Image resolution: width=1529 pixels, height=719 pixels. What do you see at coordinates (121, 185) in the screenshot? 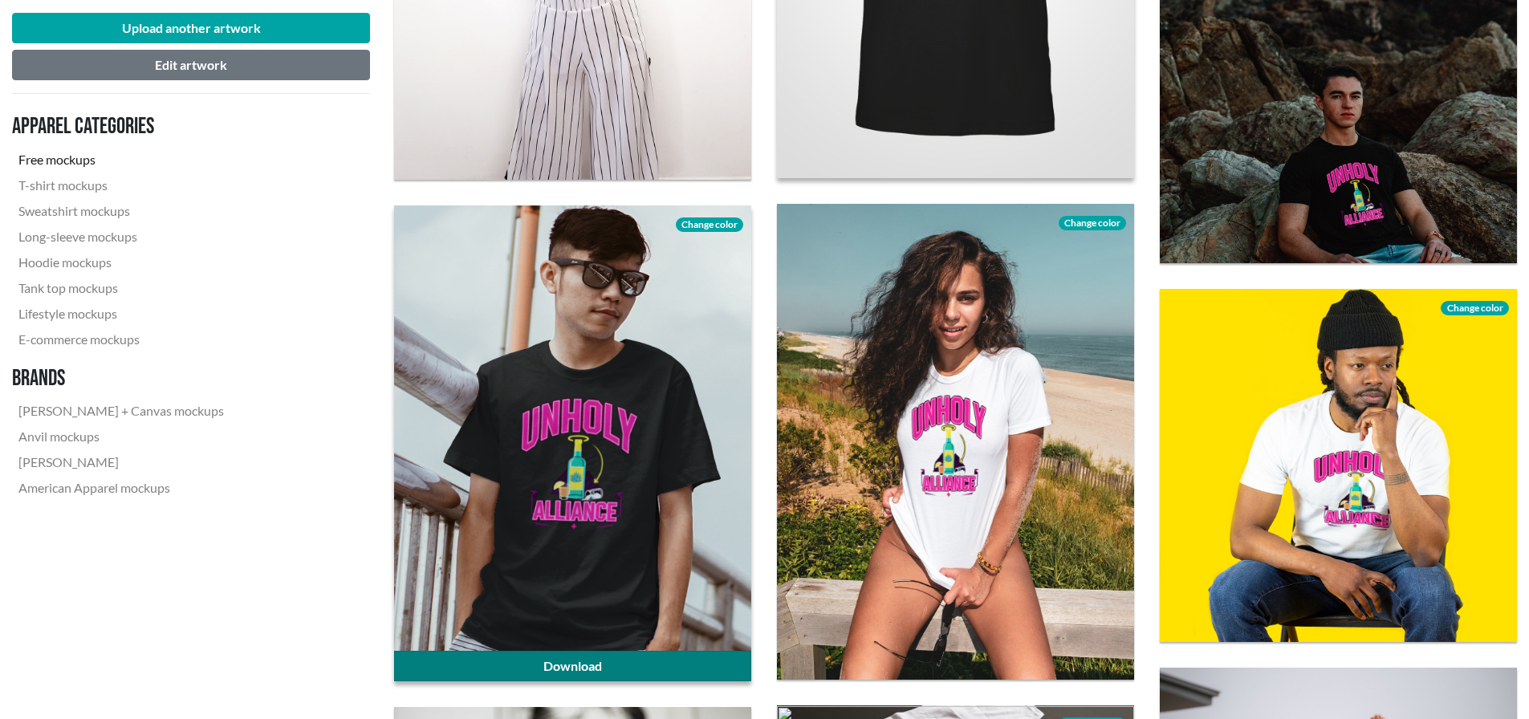
I see `a: T-shirt mockups` at bounding box center [121, 185].